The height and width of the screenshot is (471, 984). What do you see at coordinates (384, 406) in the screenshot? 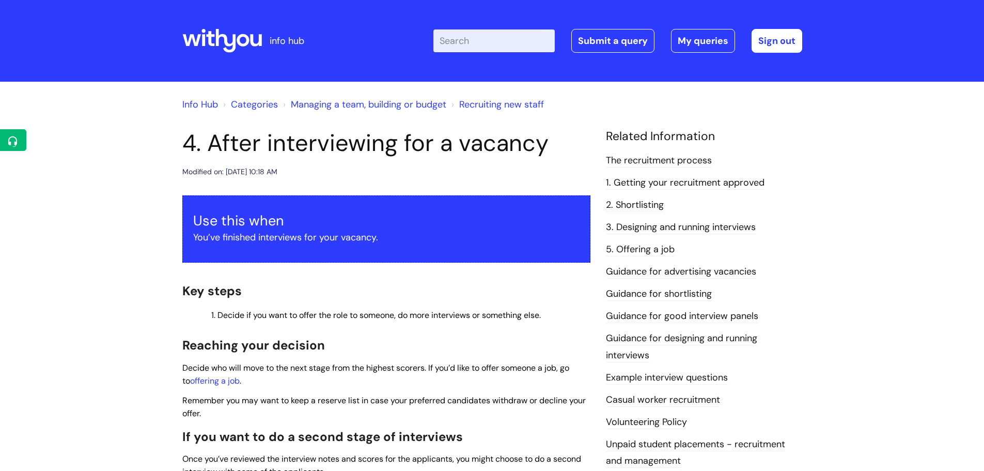
I see `span: Remember you may want to keep a reserve list in case your preferred candidates withdraw or declin...` at bounding box center [384, 406].